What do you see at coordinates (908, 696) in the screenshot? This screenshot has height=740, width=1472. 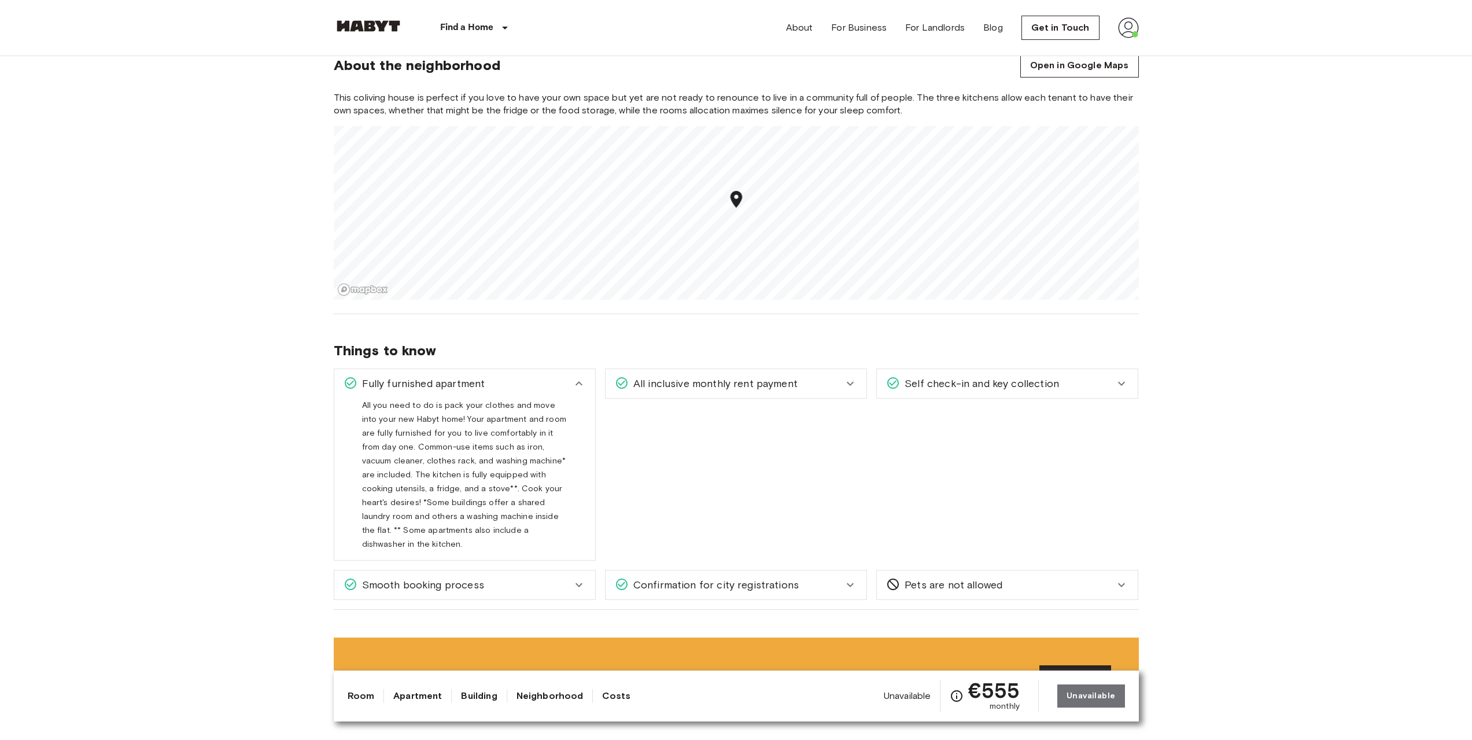 I see `span: Unavailable` at bounding box center [908, 696].